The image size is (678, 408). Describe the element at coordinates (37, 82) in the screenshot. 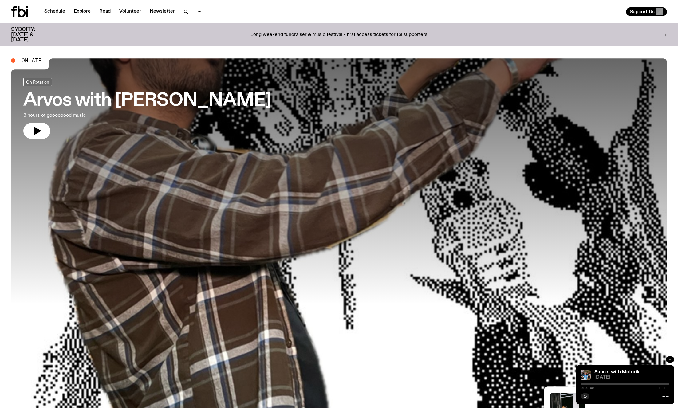

I see `a: On Rotation` at that location.